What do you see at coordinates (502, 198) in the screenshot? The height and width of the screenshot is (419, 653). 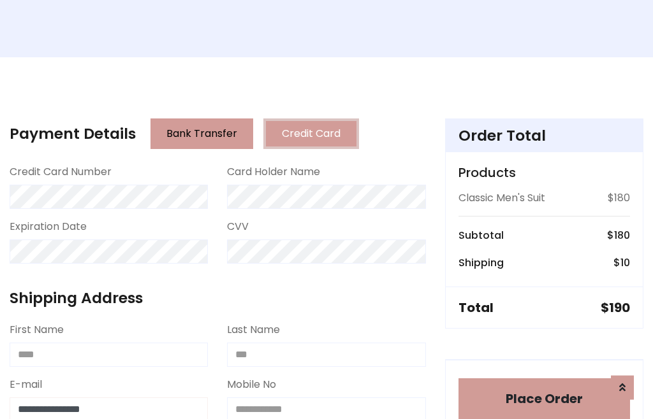 I see `p: Classic Men's Suit` at bounding box center [502, 198].